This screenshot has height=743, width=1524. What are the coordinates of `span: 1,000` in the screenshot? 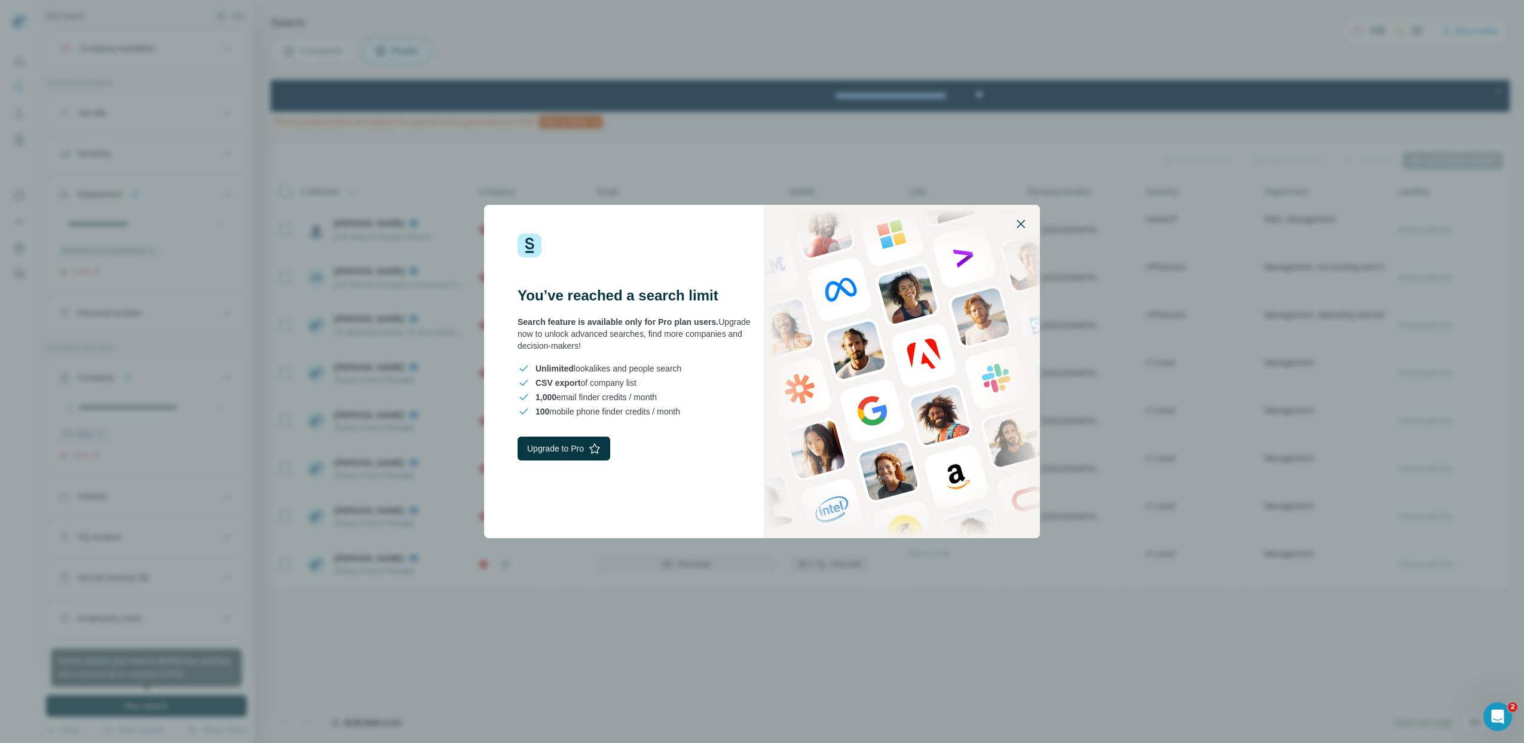 It's located at (545, 397).